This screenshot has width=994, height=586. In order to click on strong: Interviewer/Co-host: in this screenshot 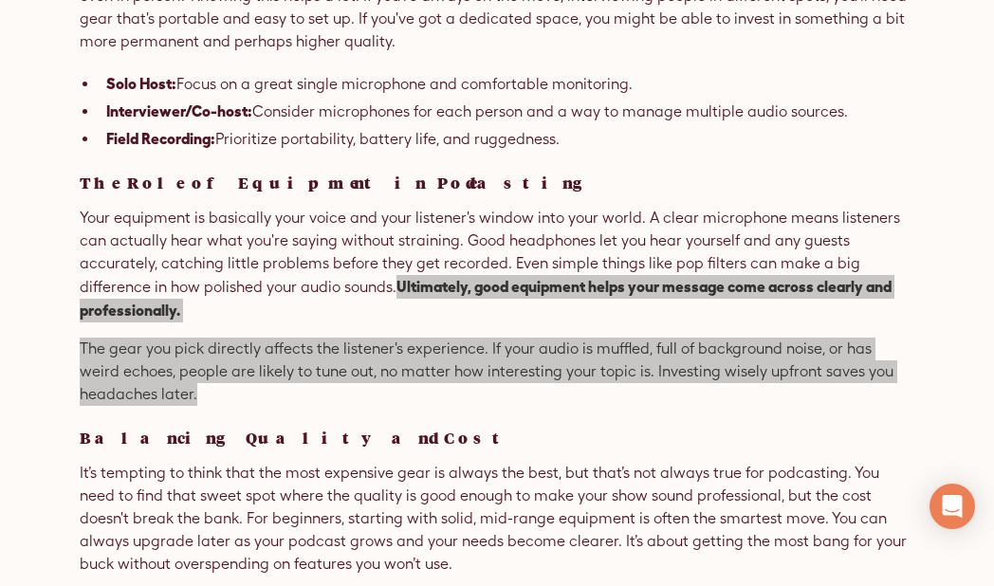, I will do `click(179, 111)`.